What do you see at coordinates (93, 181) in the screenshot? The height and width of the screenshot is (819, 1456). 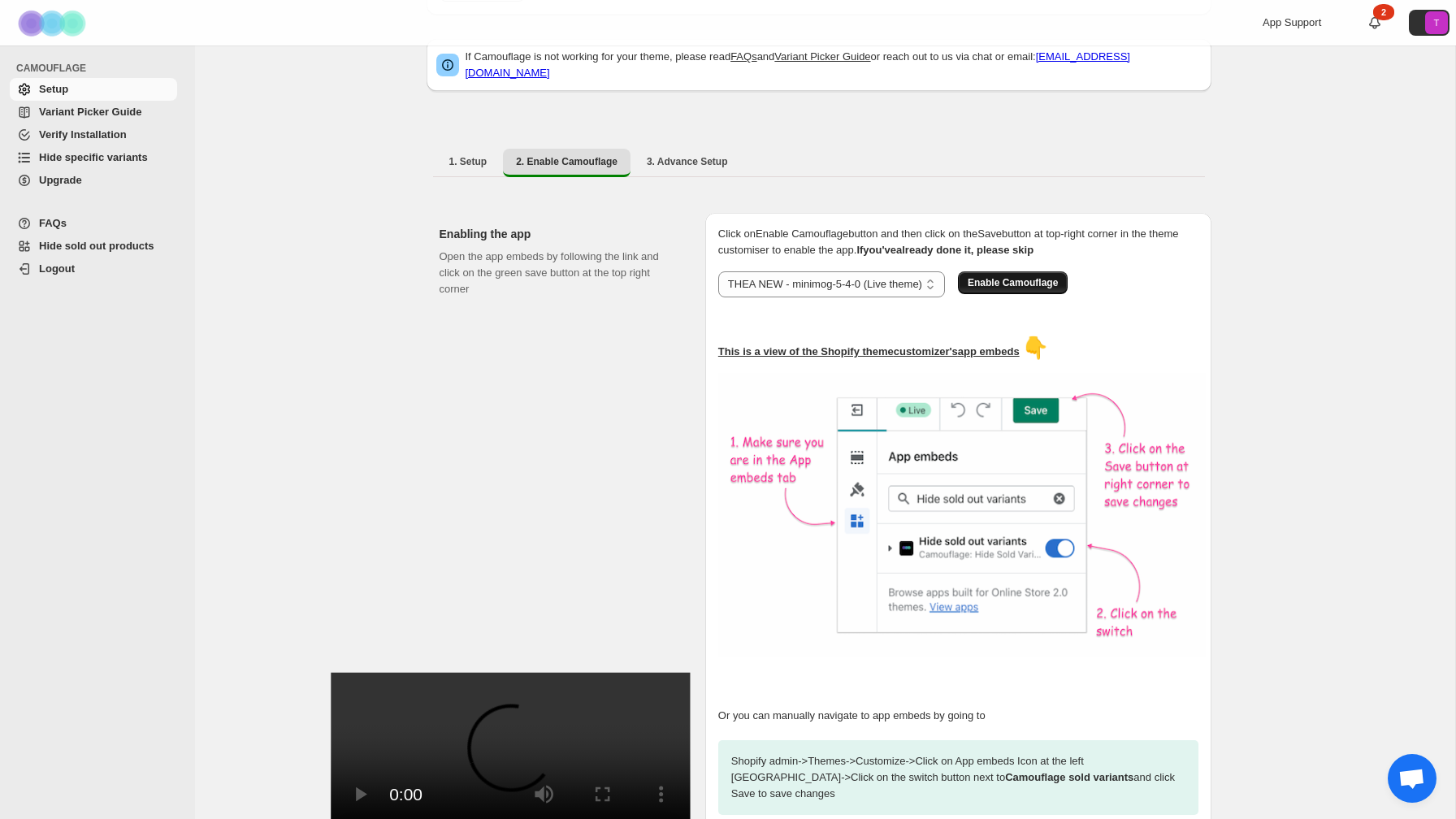 I see `a: Upgrade` at bounding box center [93, 181].